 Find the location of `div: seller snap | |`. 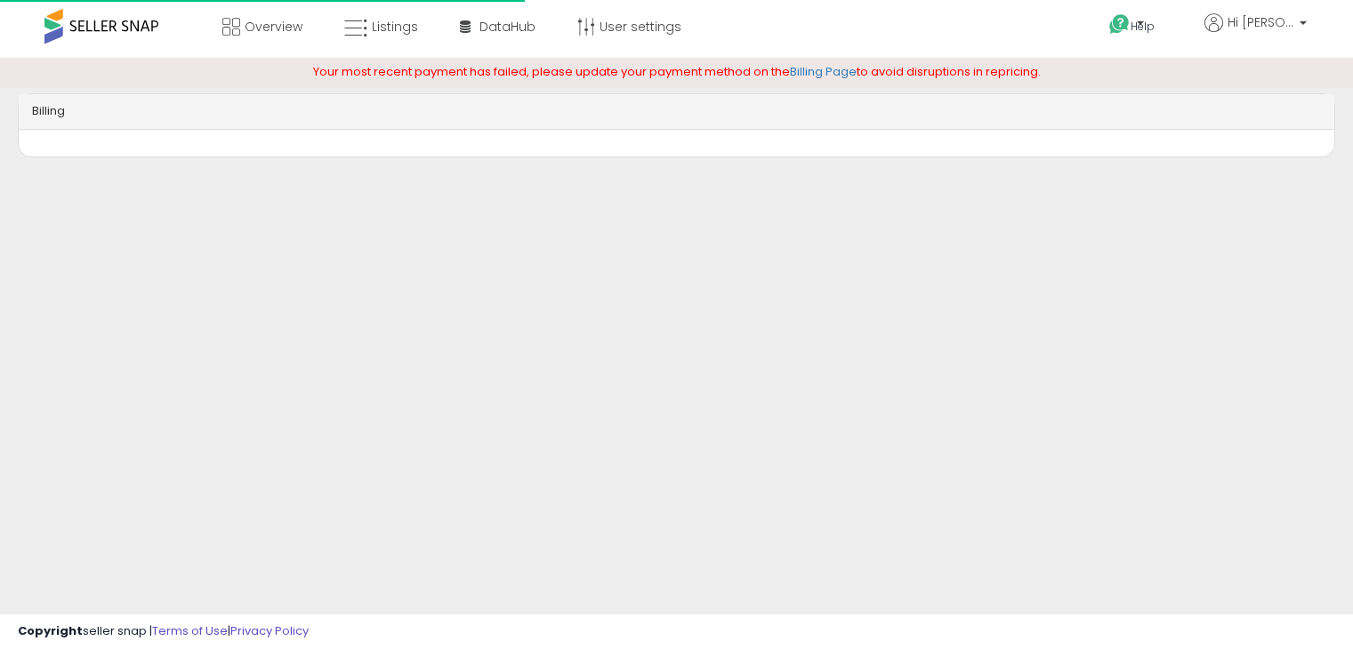

div: seller snap | | is located at coordinates (163, 632).